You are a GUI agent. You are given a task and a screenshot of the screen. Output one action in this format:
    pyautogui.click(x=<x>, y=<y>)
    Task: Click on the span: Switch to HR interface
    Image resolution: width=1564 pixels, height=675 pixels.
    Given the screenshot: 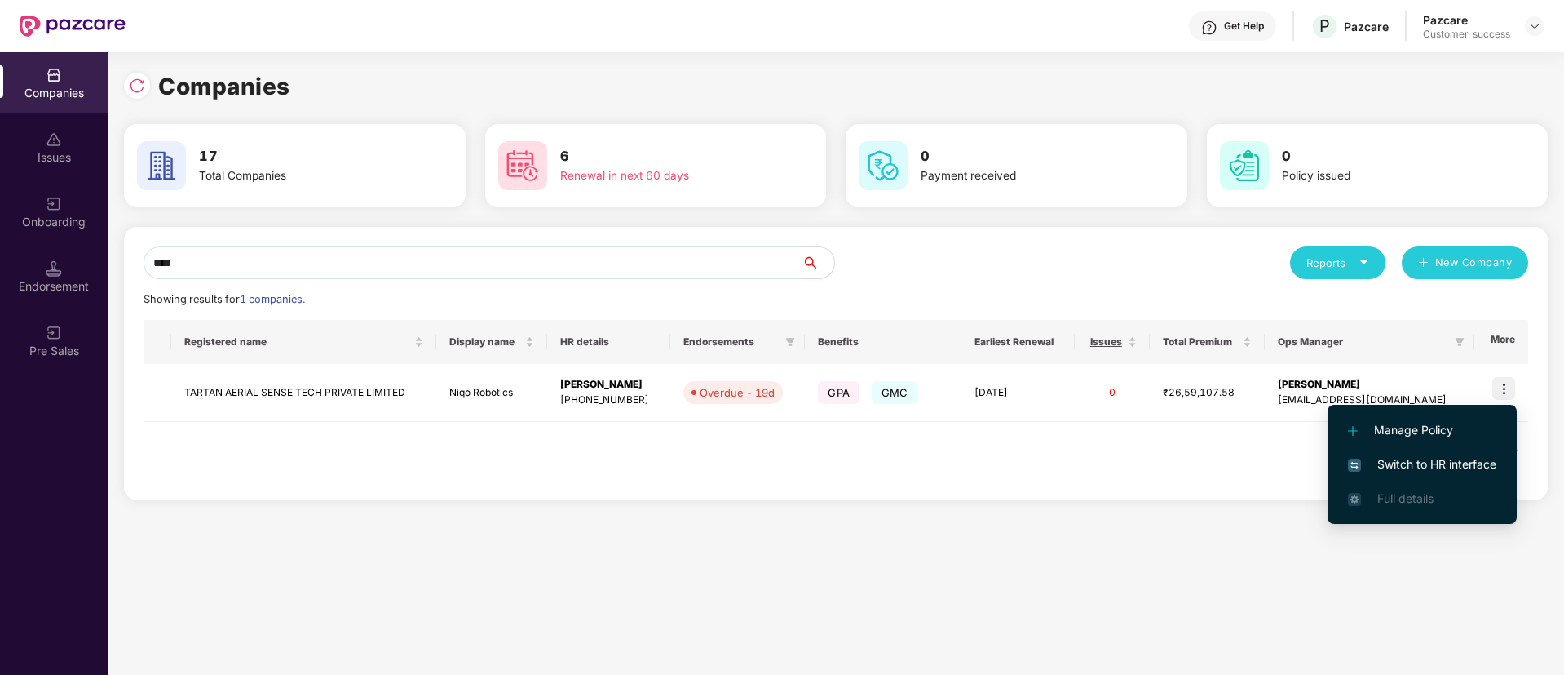 What is the action you would take?
    pyautogui.click(x=1422, y=464)
    